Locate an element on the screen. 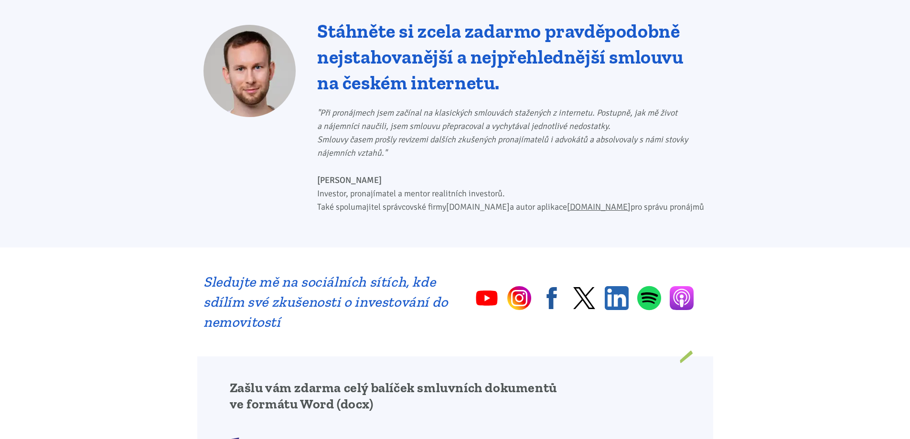 The image size is (910, 439). a: YouTube is located at coordinates (487, 298).